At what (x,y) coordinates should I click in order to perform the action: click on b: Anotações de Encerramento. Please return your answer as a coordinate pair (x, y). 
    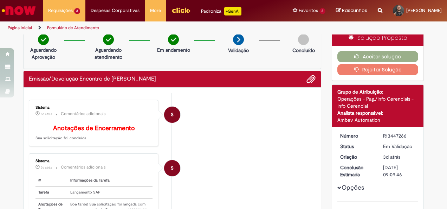
    Looking at the image, I should click on (94, 128).